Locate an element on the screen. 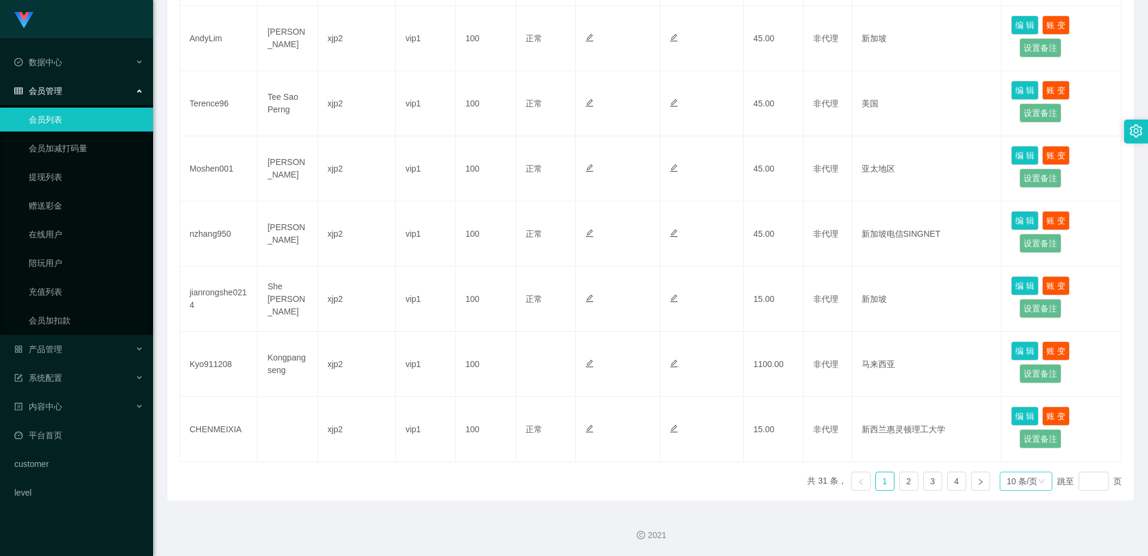  td: Terence96 is located at coordinates (219, 103).